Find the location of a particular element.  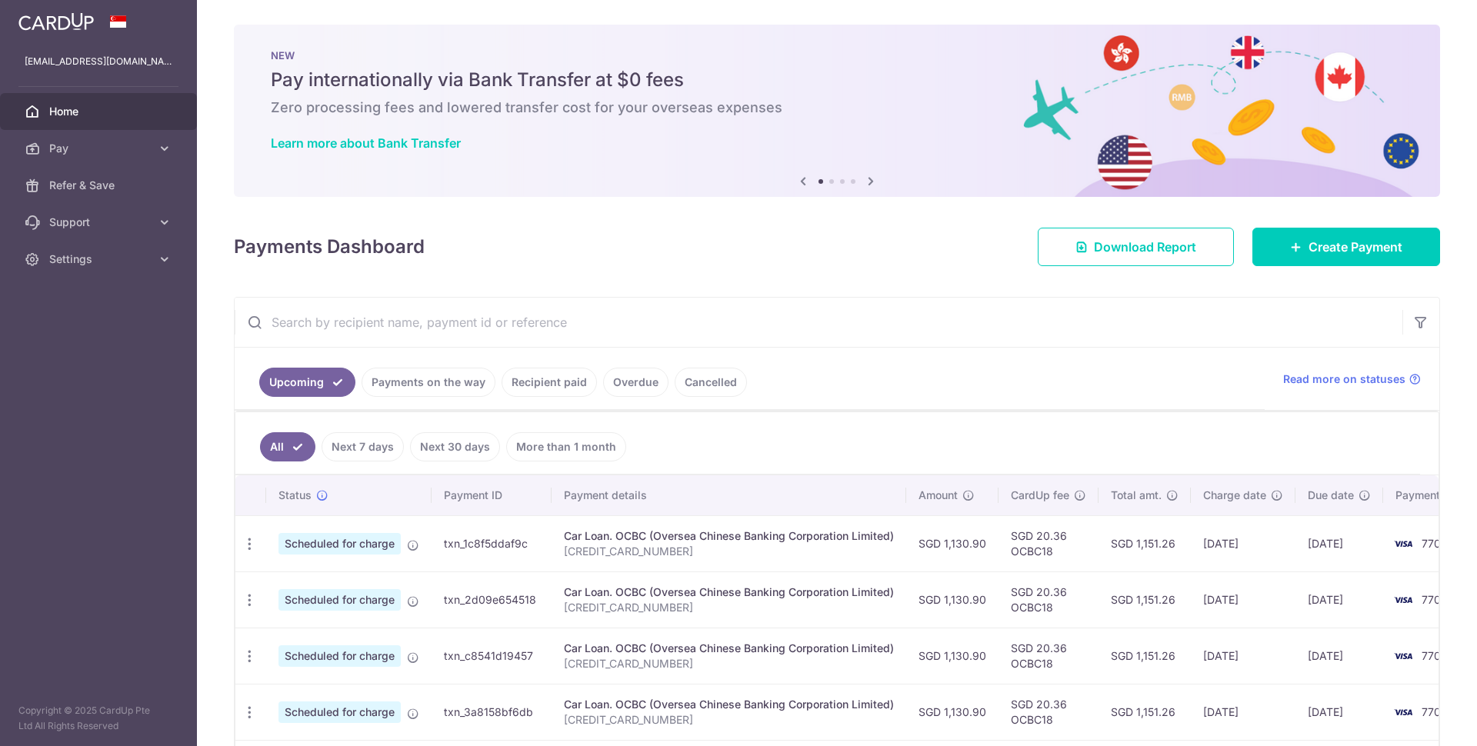

span: Read more on statuses is located at coordinates (1344, 379).